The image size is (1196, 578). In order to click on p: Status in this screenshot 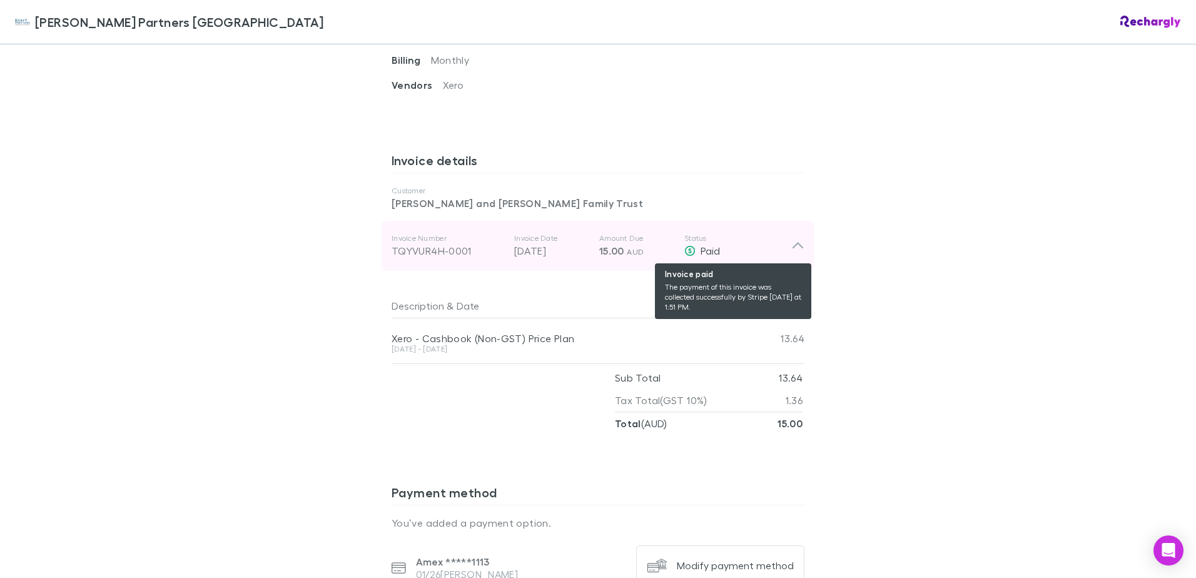, I will do `click(737, 238)`.